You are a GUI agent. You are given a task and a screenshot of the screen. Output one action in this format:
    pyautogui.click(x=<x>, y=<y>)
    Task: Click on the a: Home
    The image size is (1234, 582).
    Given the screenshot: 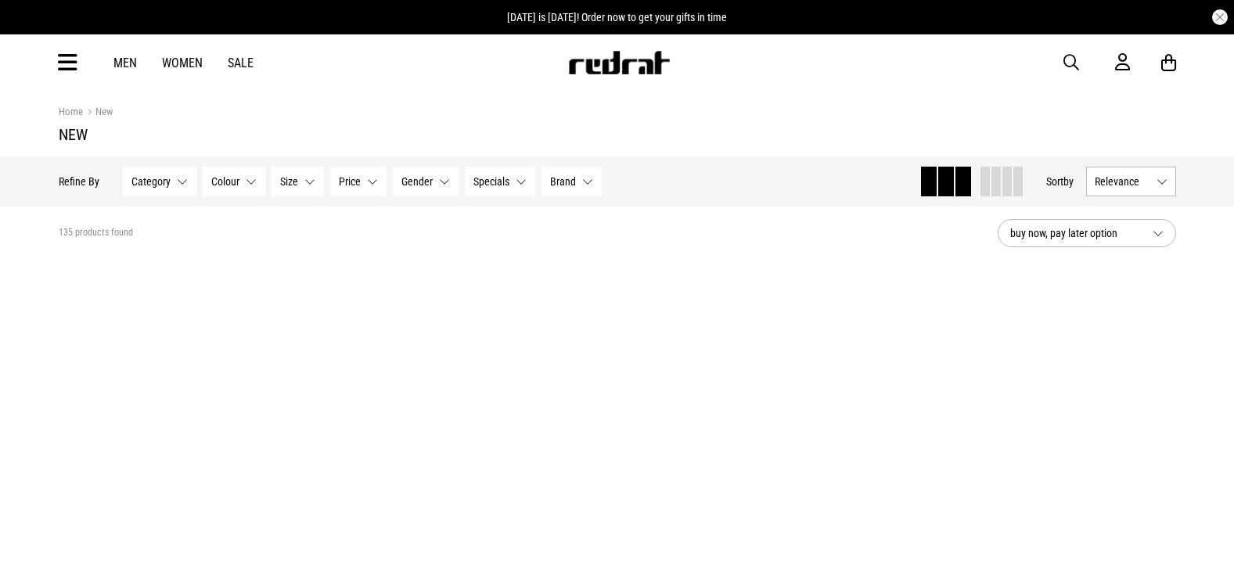 What is the action you would take?
    pyautogui.click(x=70, y=111)
    